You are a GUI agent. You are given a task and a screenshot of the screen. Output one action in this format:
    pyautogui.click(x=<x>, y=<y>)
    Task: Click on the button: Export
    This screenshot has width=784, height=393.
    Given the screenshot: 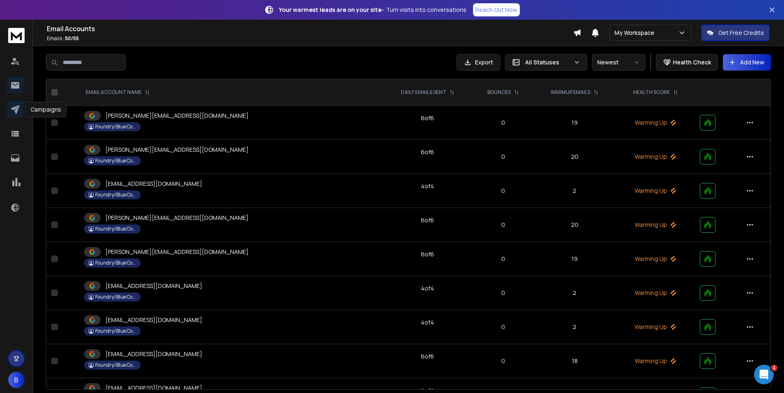 What is the action you would take?
    pyautogui.click(x=478, y=62)
    